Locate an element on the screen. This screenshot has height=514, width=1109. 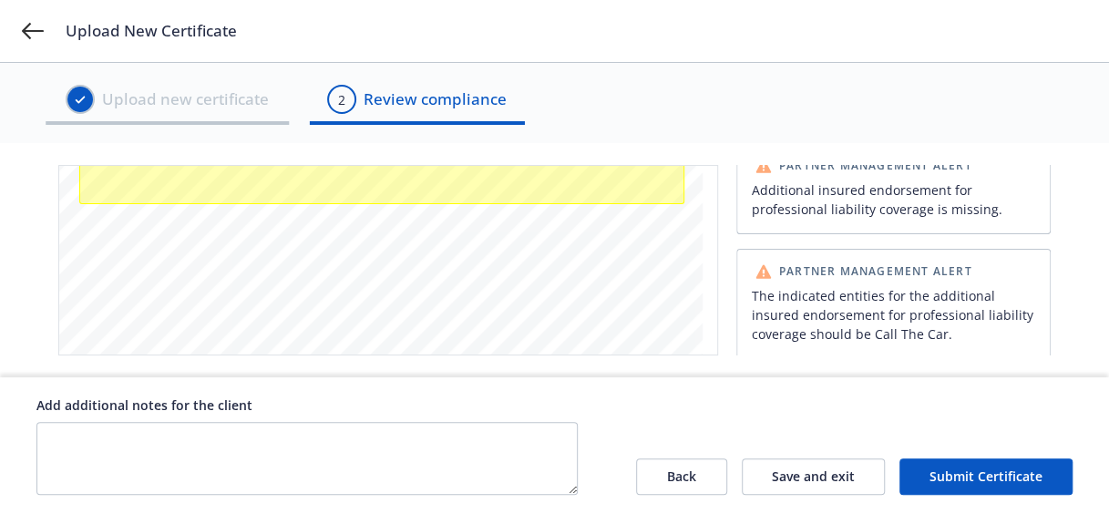
button: Partner Management AlertThe indicated entities for the additional insured endorsement for profess... is located at coordinates (893, 303).